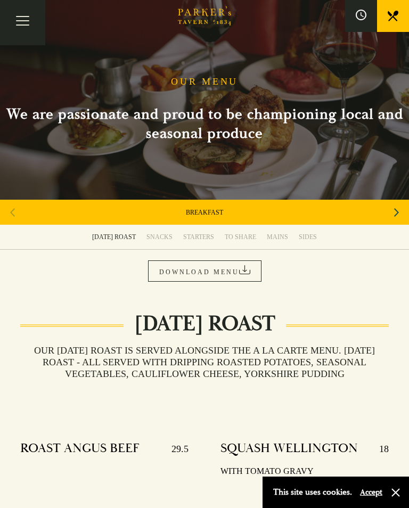  I want to click on div: Next slide, so click(396, 213).